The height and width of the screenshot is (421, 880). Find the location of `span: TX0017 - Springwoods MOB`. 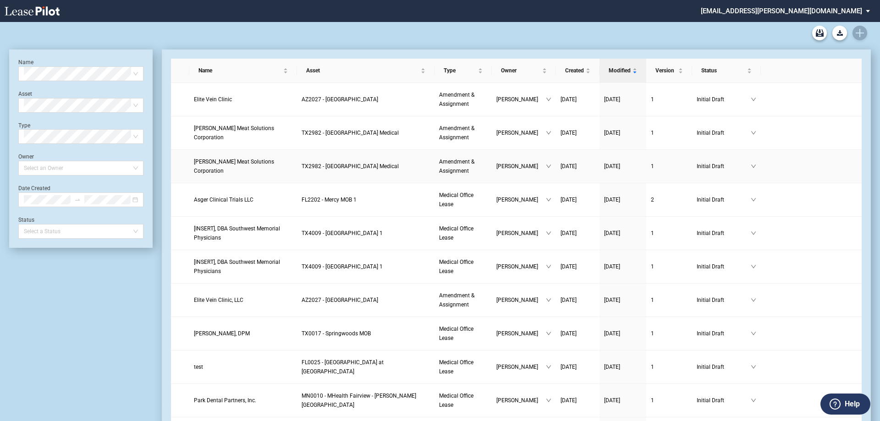

span: TX0017 - Springwoods MOB is located at coordinates (336, 334).